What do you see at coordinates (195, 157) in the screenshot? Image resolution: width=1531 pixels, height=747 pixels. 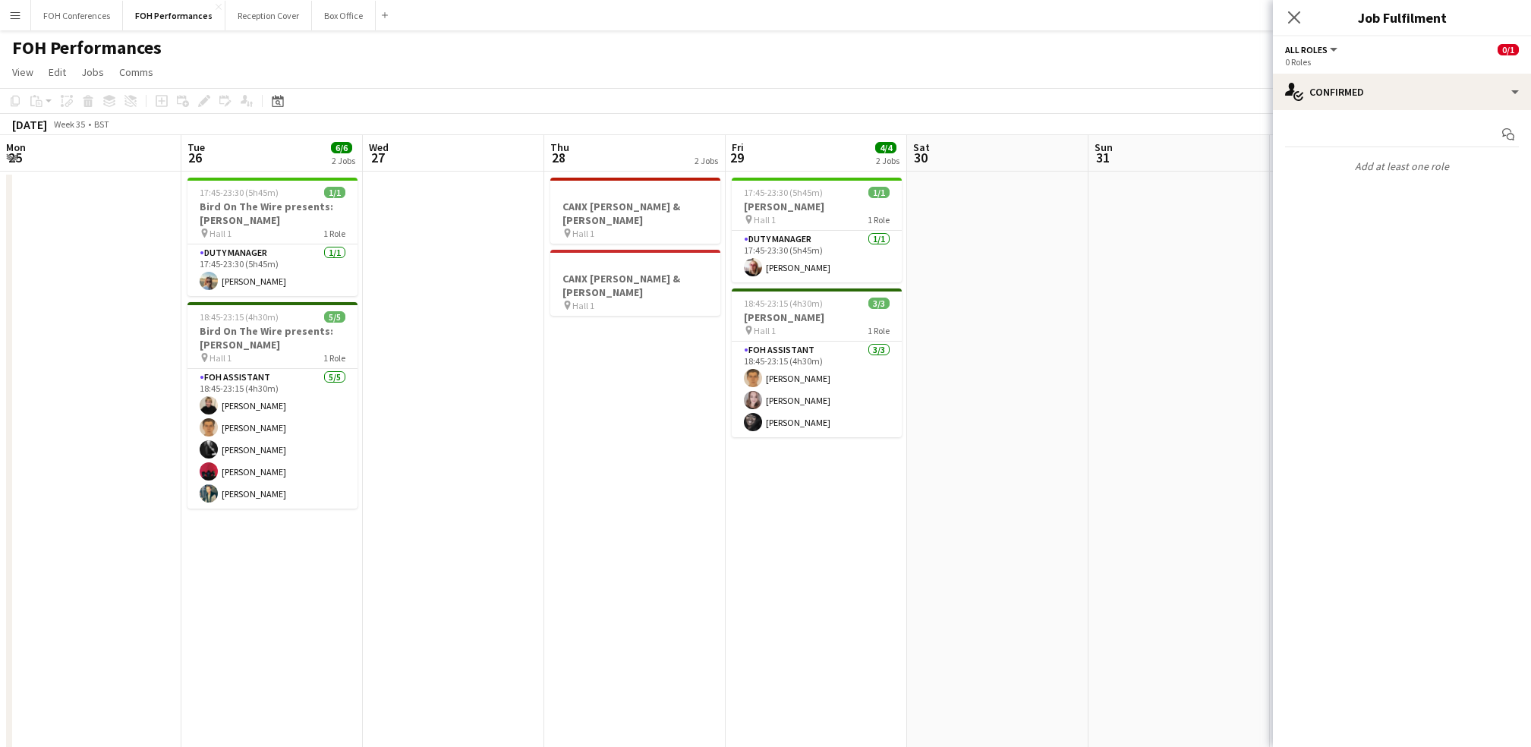 I see `span: 26` at bounding box center [195, 157].